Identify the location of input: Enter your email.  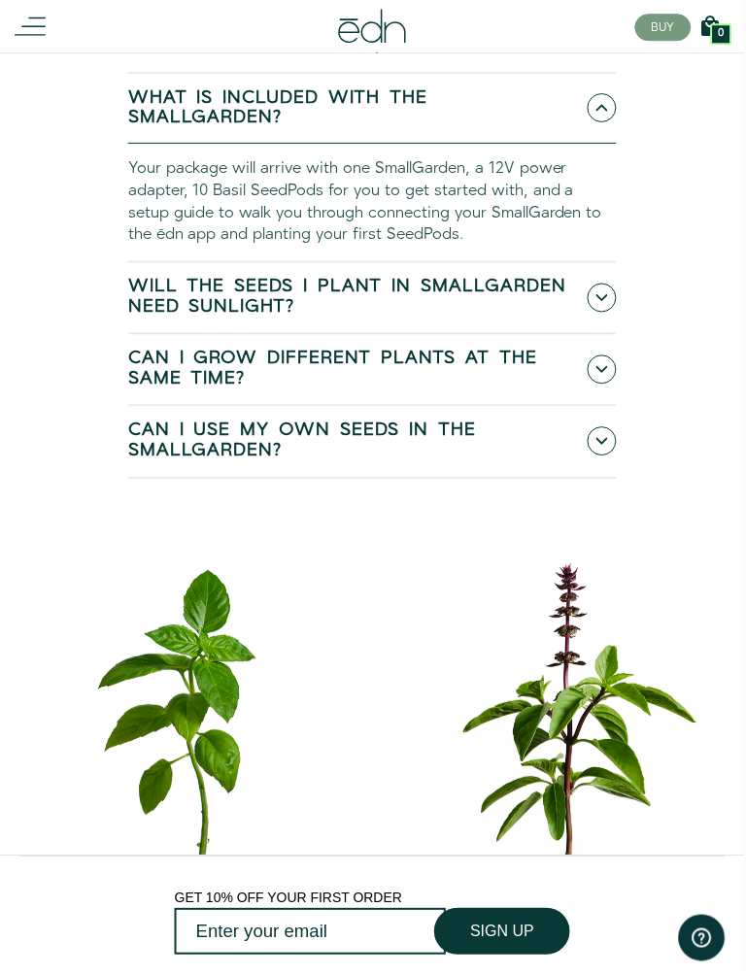
(311, 933).